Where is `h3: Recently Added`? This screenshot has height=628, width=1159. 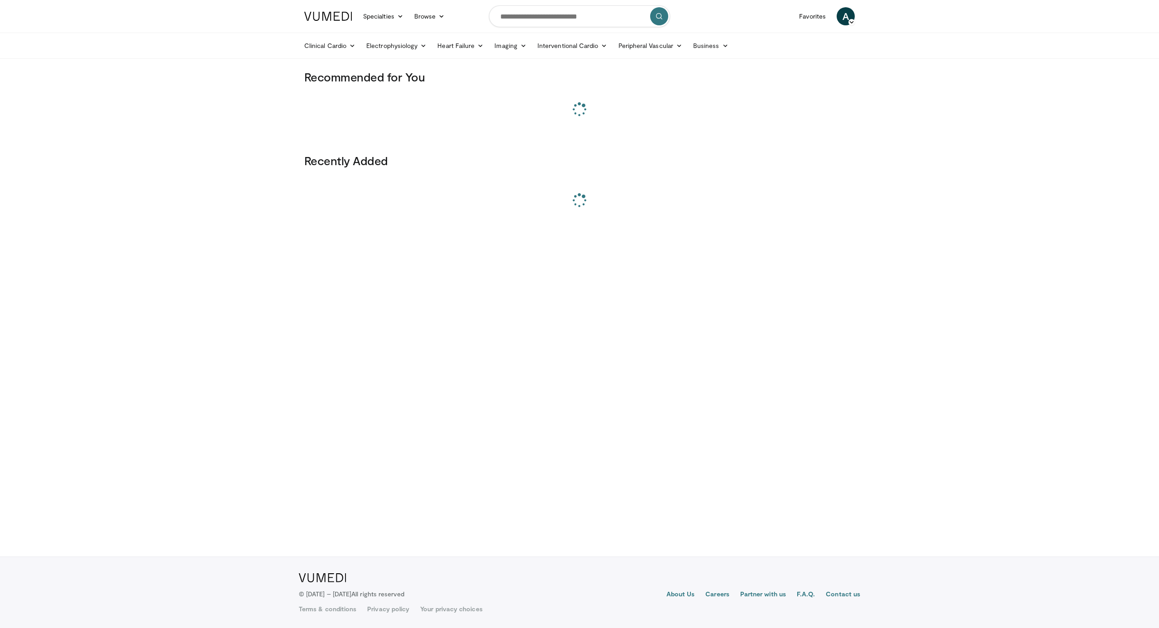
h3: Recently Added is located at coordinates (580, 161).